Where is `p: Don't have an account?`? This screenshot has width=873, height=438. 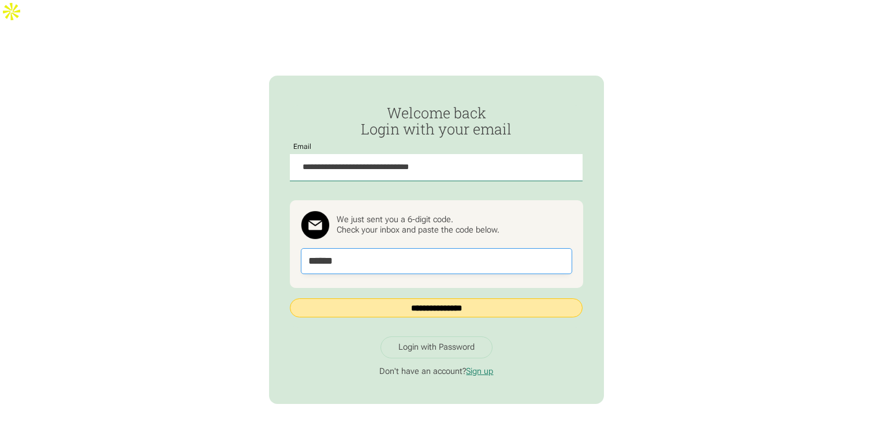
p: Don't have an account? is located at coordinates (436, 372).